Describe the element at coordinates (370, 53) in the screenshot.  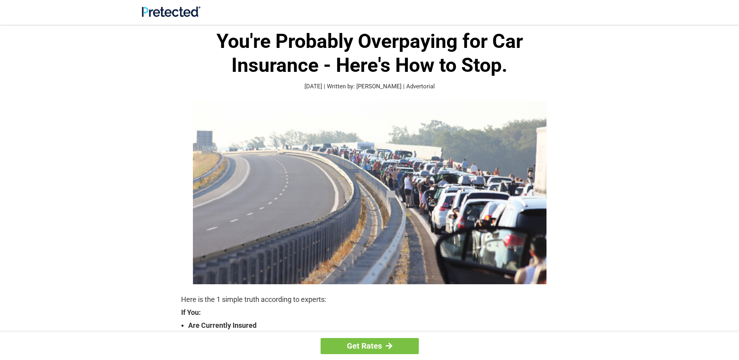
I see `h1: You're Probably Overpaying for Car Insurance - Here's How to Stop.` at that location.